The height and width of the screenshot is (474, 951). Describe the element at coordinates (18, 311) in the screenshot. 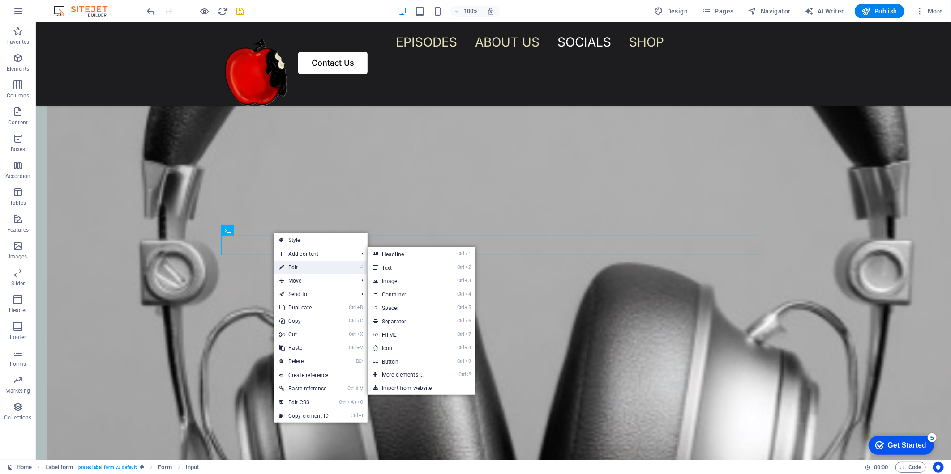

I see `p: Header` at that location.